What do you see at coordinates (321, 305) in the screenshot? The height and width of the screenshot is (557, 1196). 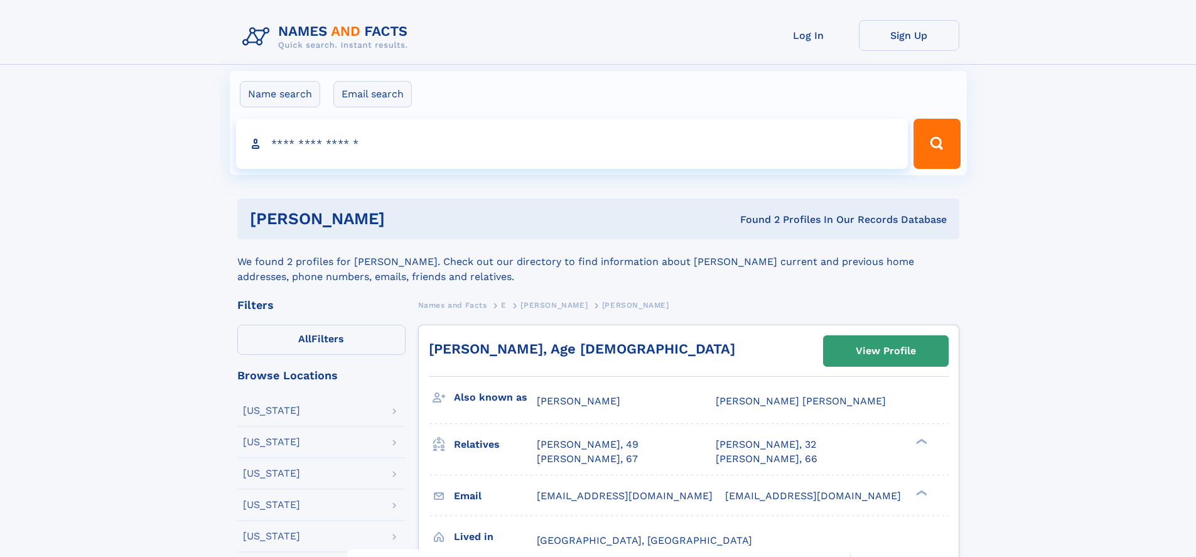 I see `div: Filters` at bounding box center [321, 305].